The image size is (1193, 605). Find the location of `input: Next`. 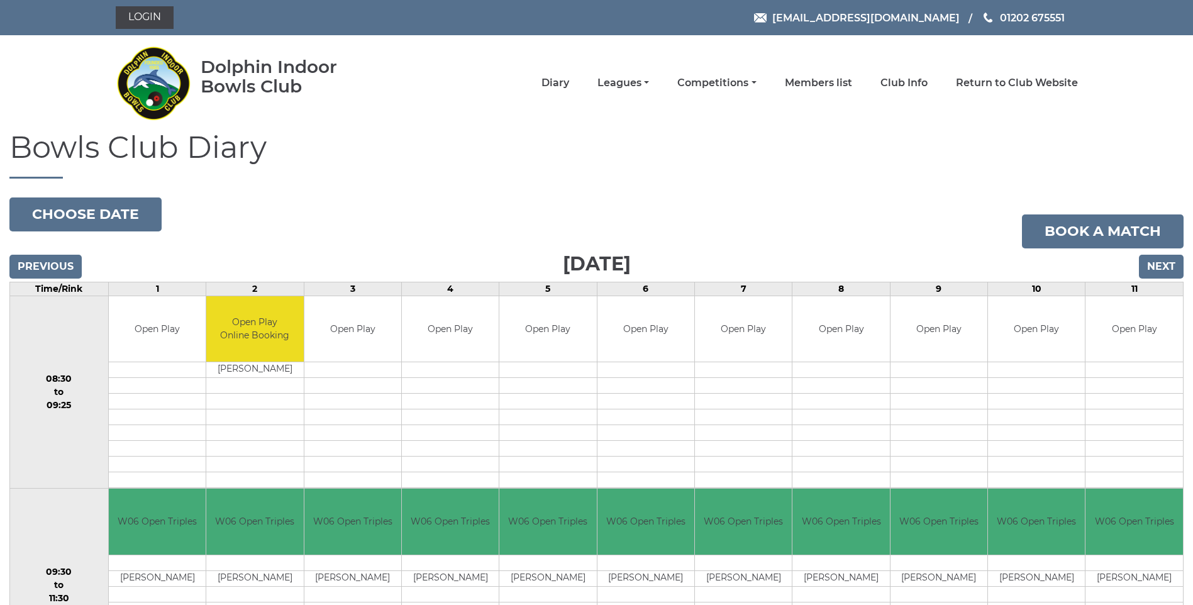

input: Next is located at coordinates (1161, 267).